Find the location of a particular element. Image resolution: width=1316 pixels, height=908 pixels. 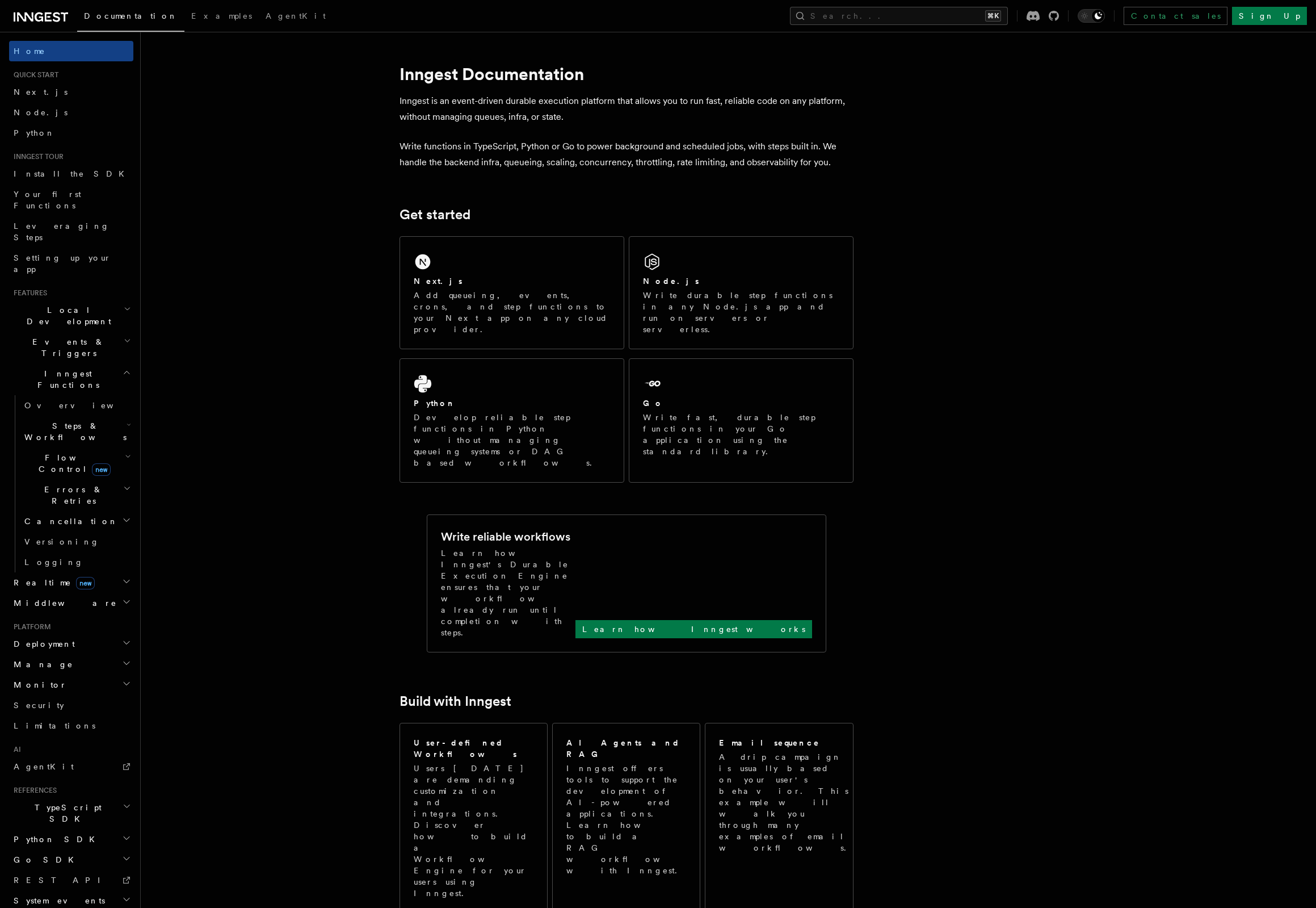

span: Quick start is located at coordinates (33, 75).